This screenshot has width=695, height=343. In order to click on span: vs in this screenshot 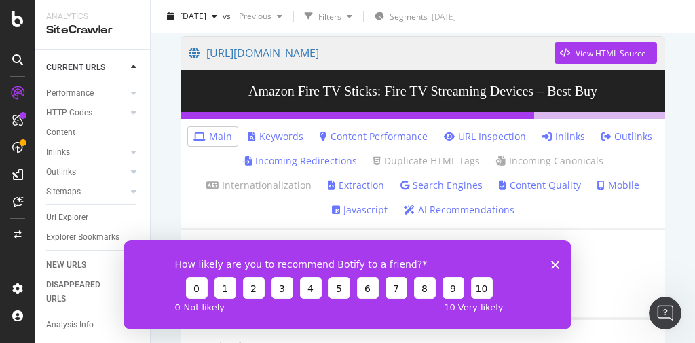, I will do `click(228, 16)`.